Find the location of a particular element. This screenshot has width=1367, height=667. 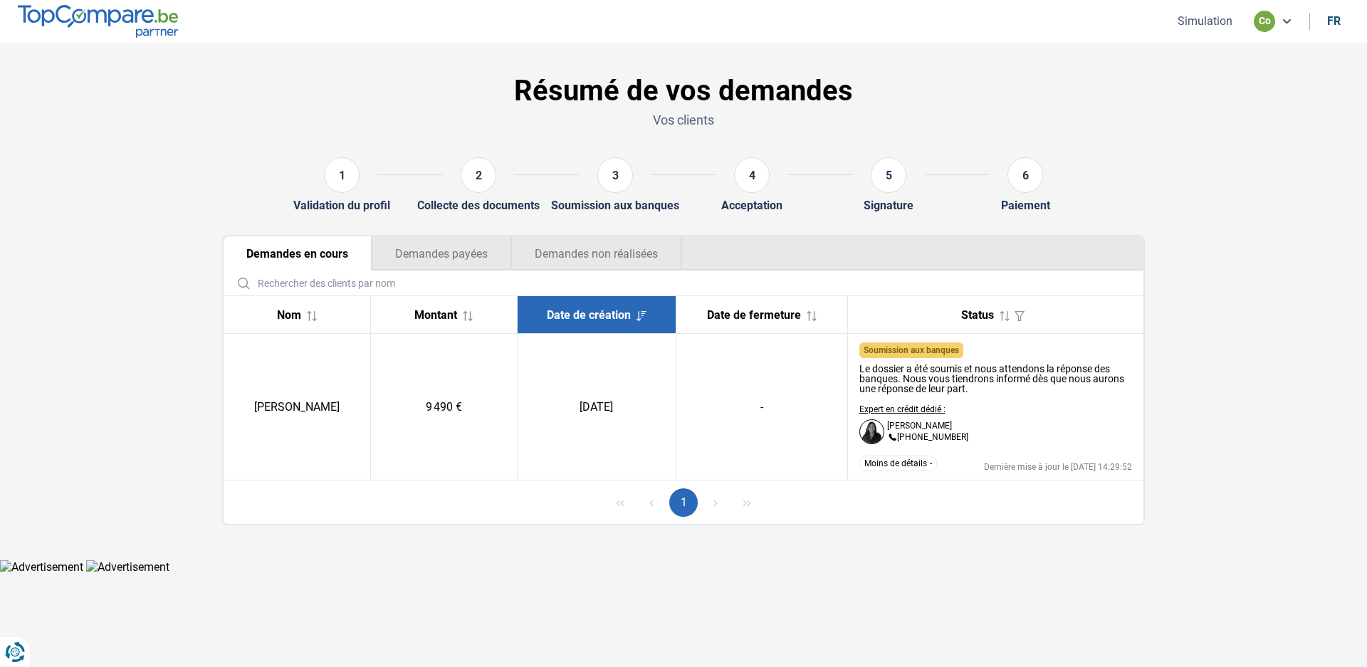

div: Acceptation is located at coordinates (752, 205).